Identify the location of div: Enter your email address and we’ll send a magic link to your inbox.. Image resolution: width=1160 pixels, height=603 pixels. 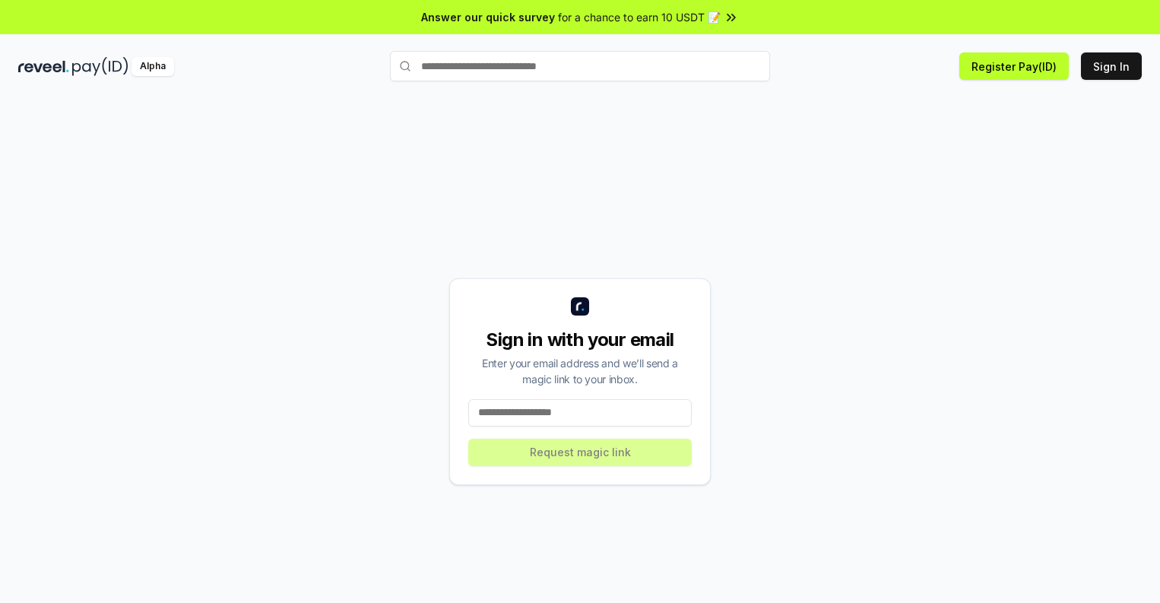
(580, 371).